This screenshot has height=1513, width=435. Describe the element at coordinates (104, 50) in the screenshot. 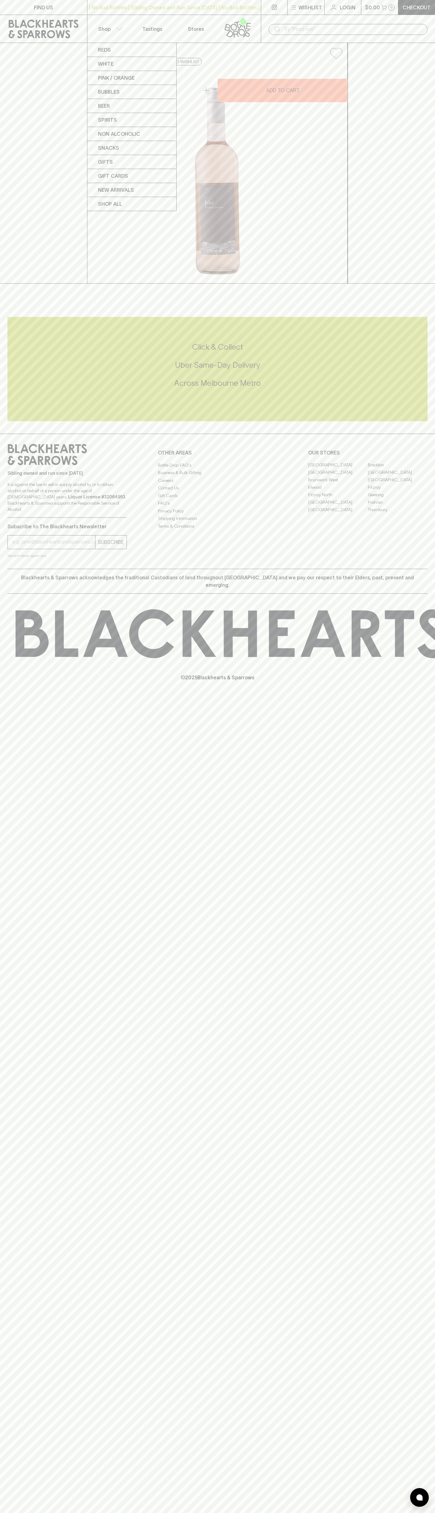

I see `p: Reds` at that location.